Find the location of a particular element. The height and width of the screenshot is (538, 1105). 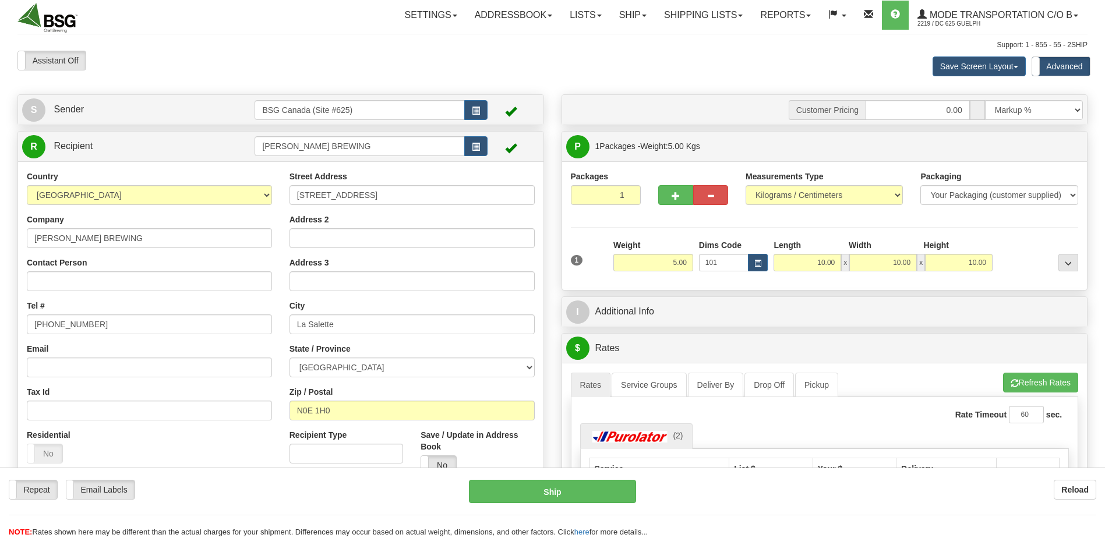

a: IAdditional Info is located at coordinates (825, 312).